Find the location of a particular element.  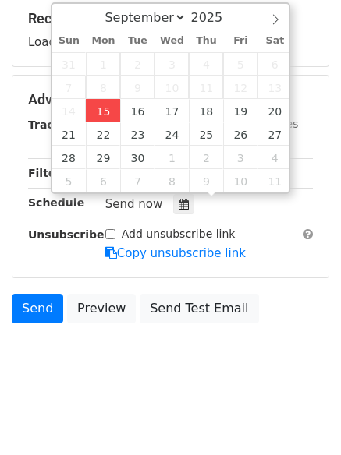

span: October 2, 2025 is located at coordinates (206, 157).